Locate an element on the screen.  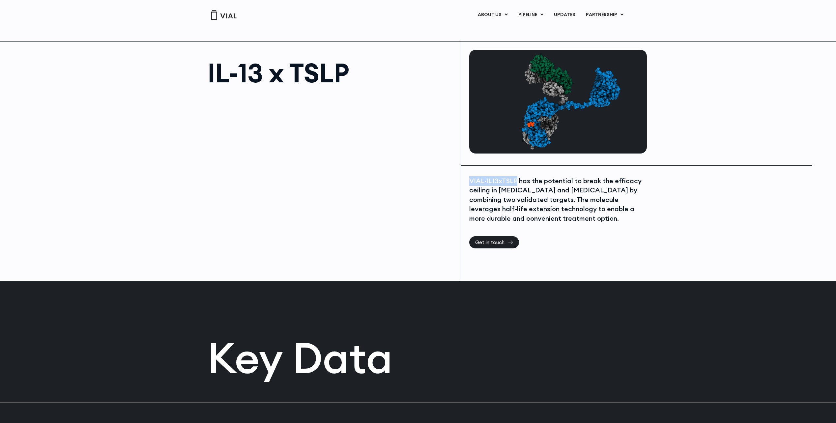
a: ABOUT USMenu Toggle is located at coordinates (493, 15).